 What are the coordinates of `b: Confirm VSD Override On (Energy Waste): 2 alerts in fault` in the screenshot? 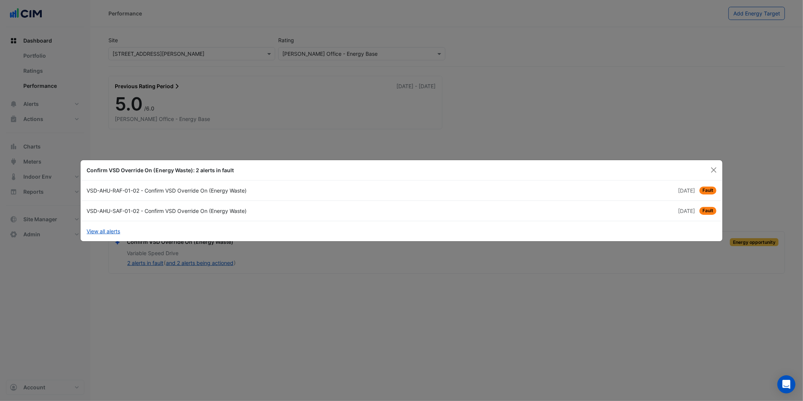 It's located at (160, 170).